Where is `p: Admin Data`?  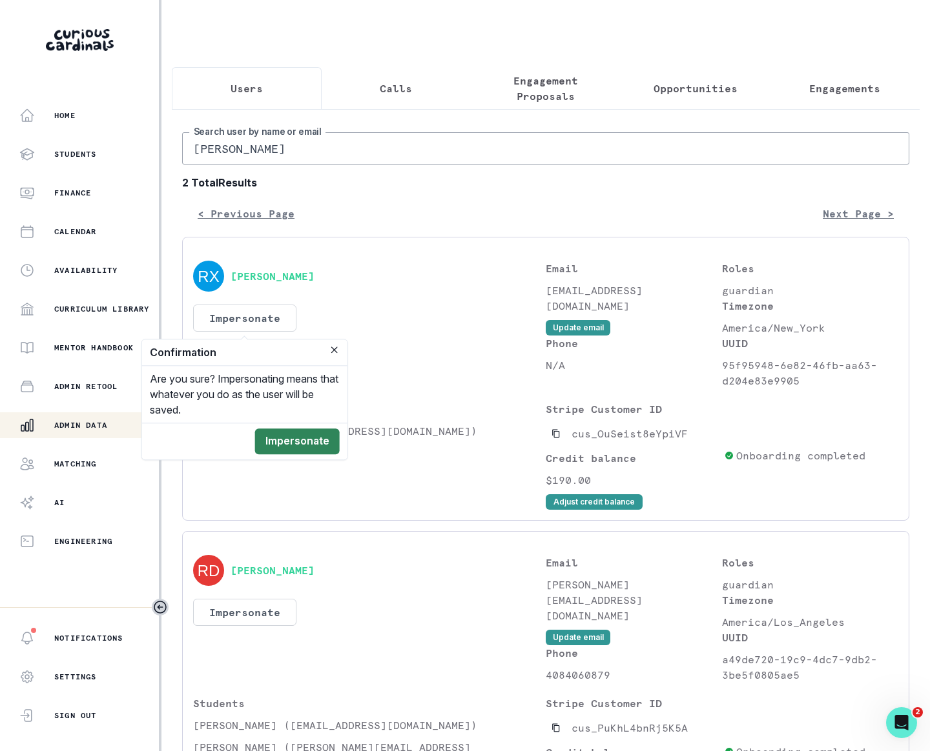
p: Admin Data is located at coordinates (81, 425).